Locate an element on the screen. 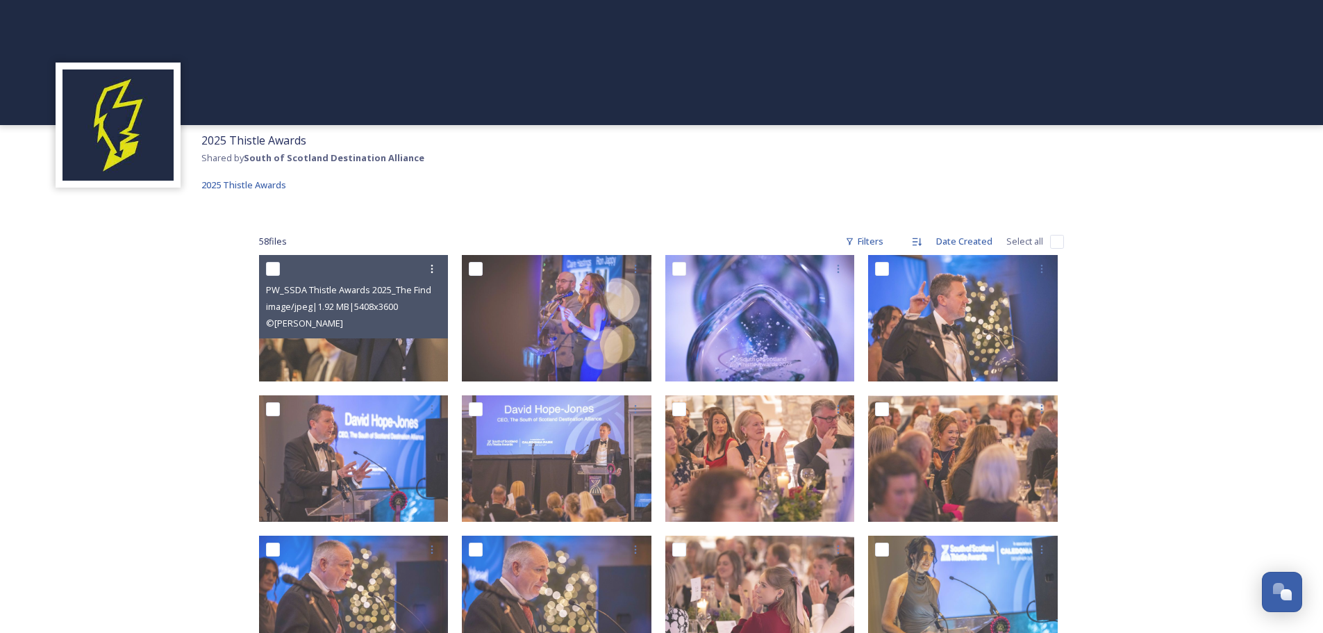  img: PW_SSDA Thistle Awards 2025_The Findra Family_pw7_2799.JPG is located at coordinates (556, 318).